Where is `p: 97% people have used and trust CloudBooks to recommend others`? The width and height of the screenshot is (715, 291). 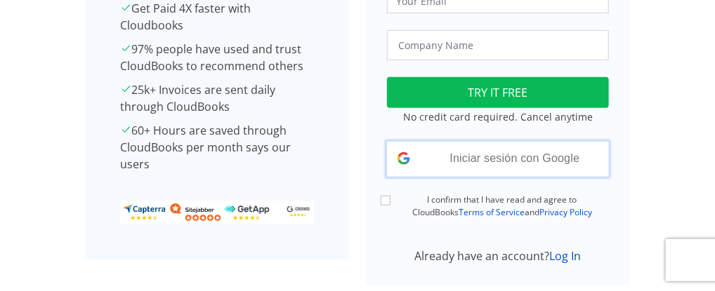
p: 97% people have used and trust CloudBooks to recommend others is located at coordinates (217, 58).